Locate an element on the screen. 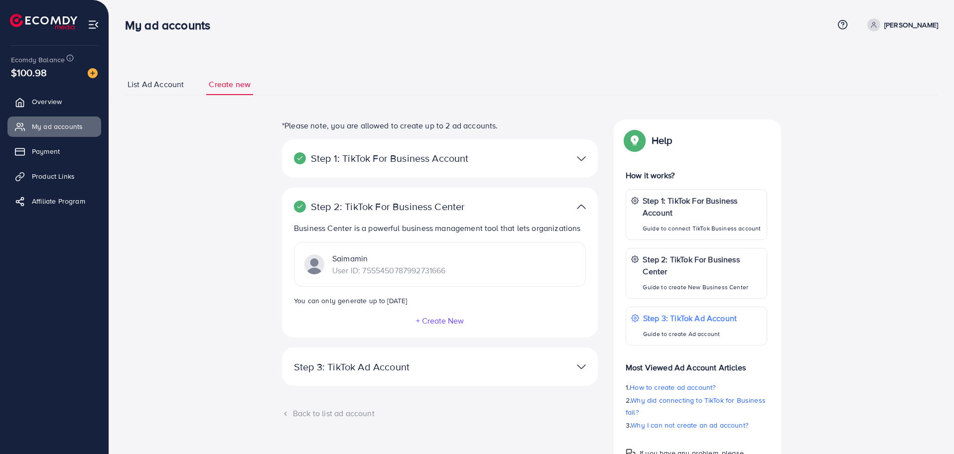  span: Payment is located at coordinates (46, 151).